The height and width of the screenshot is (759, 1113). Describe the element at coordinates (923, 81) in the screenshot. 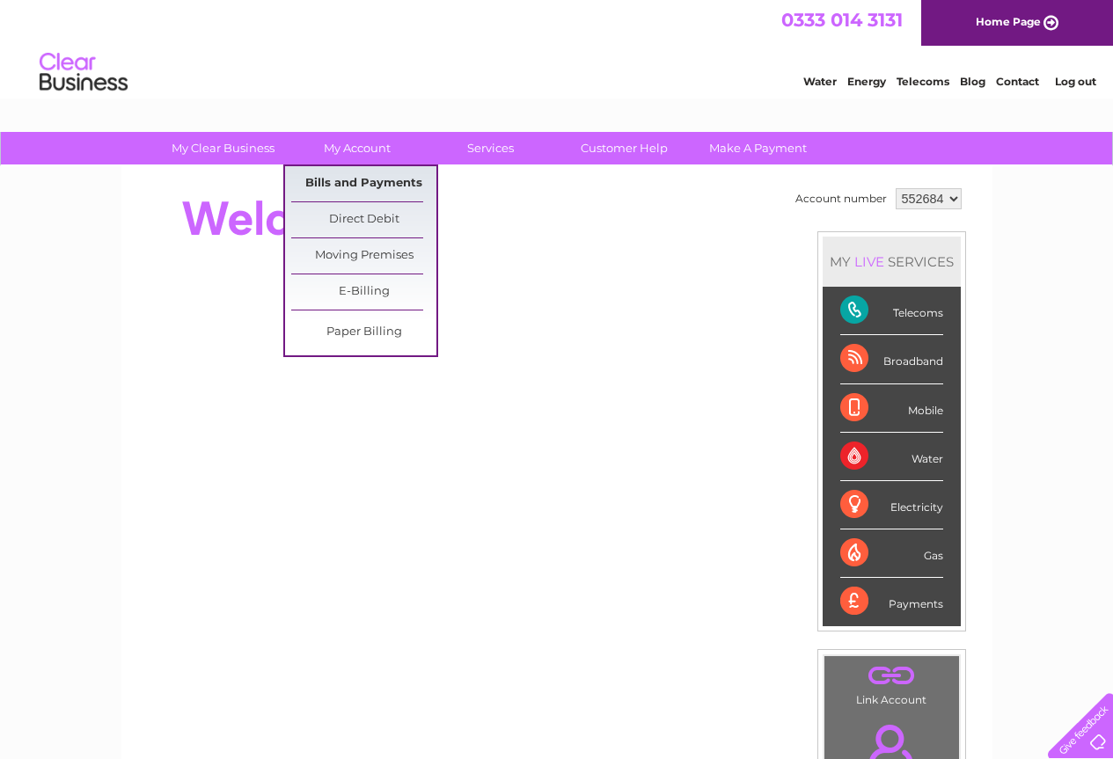

I see `a: Telecoms` at that location.